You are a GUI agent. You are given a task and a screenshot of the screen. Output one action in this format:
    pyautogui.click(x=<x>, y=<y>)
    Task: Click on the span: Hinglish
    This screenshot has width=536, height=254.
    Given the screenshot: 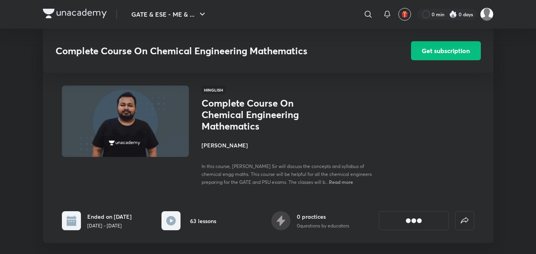 What is the action you would take?
    pyautogui.click(x=214, y=90)
    